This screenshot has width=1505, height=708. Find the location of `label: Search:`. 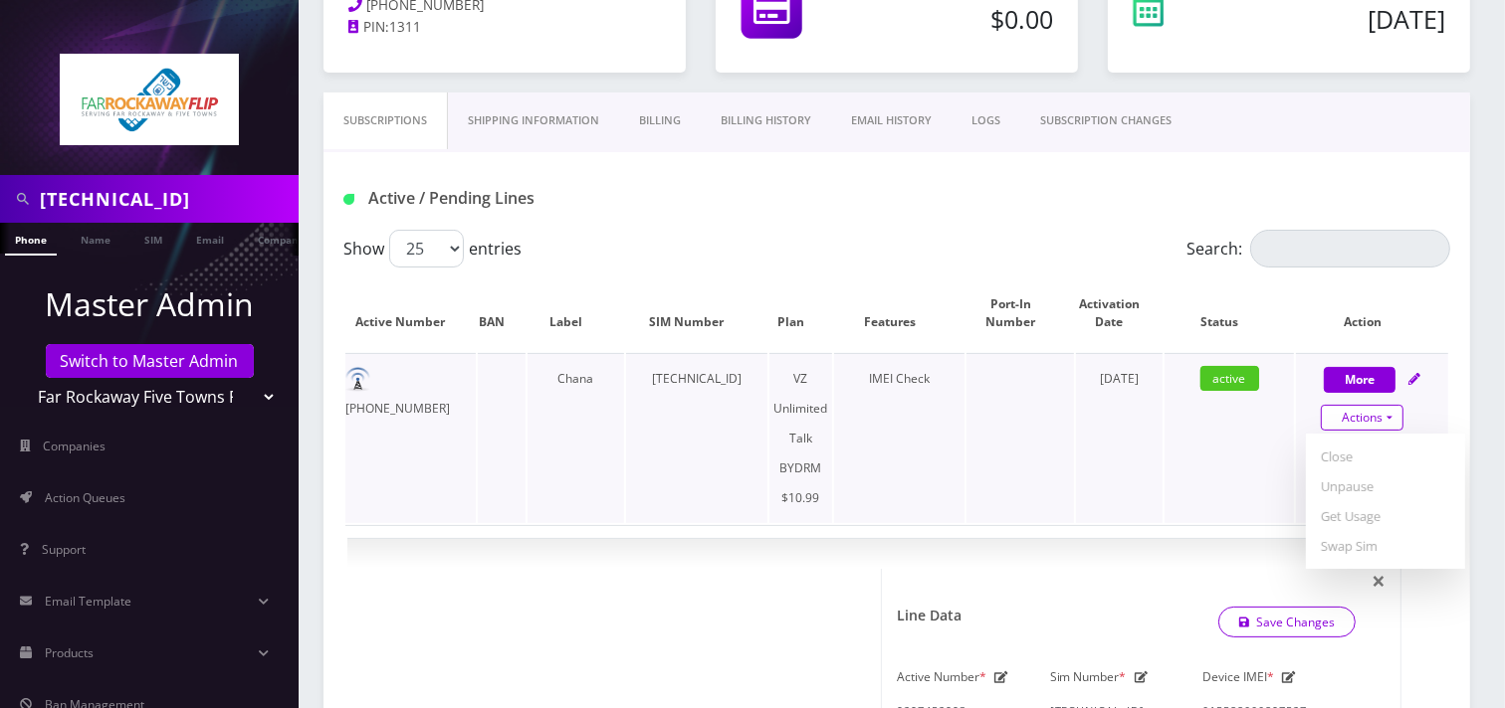

label: Search: is located at coordinates (1317, 249).